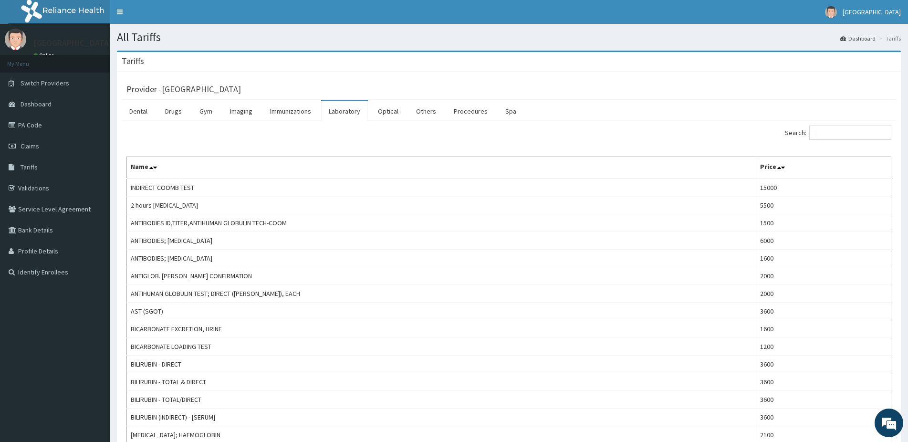 The width and height of the screenshot is (908, 442). Describe the element at coordinates (290, 111) in the screenshot. I see `a: Immunizations` at that location.